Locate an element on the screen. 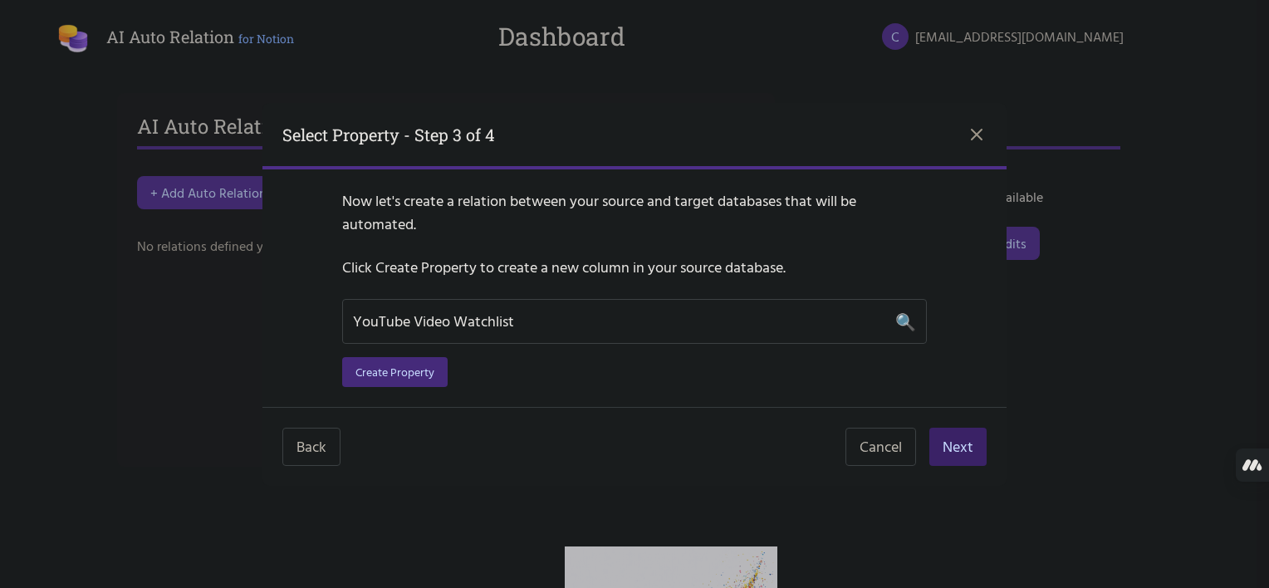 The image size is (1269, 588). p: Click Create Property to create a new column in your source database. is located at coordinates (635, 267).